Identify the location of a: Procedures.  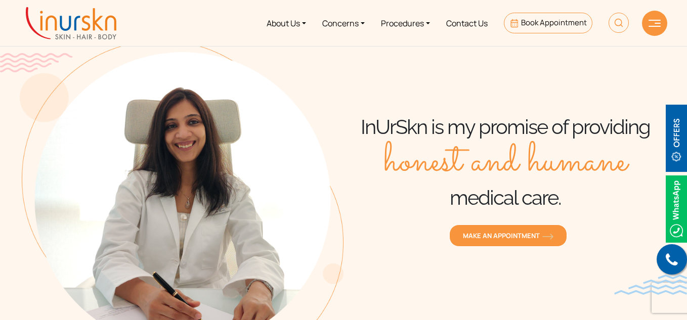
(405, 23).